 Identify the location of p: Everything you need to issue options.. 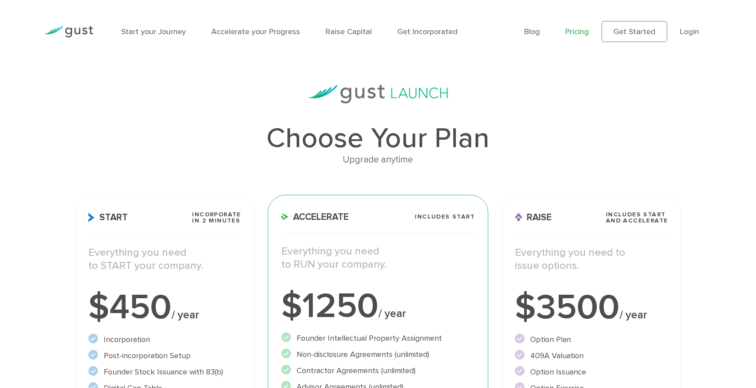
(591, 259).